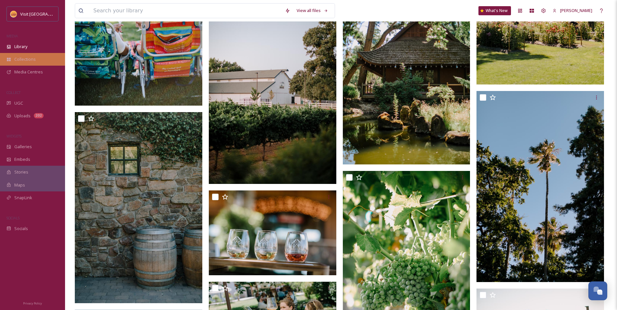 The height and width of the screenshot is (310, 617). Describe the element at coordinates (273, 233) in the screenshot. I see `img: Visit Lodi DVA Elise 202471-Visit%20Lodi.jpg` at that location.